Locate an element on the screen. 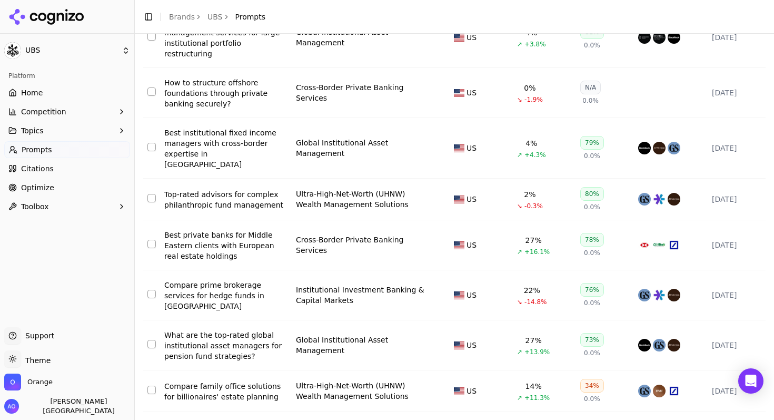 This screenshot has height=420, width=774. img: morgan stanley is located at coordinates (659, 199).